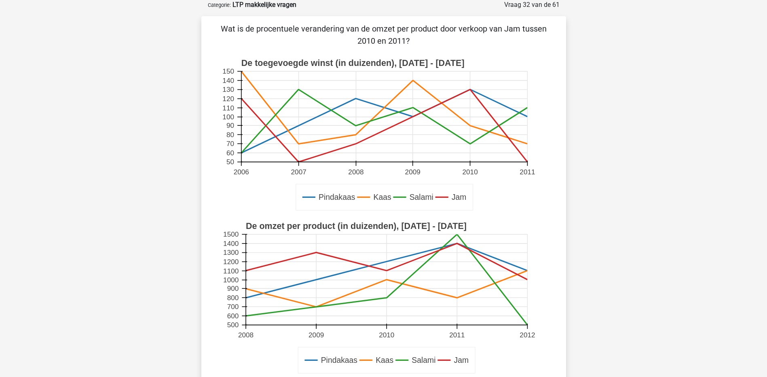 The height and width of the screenshot is (377, 767). Describe the element at coordinates (527, 335) in the screenshot. I see `text: 2012` at that location.